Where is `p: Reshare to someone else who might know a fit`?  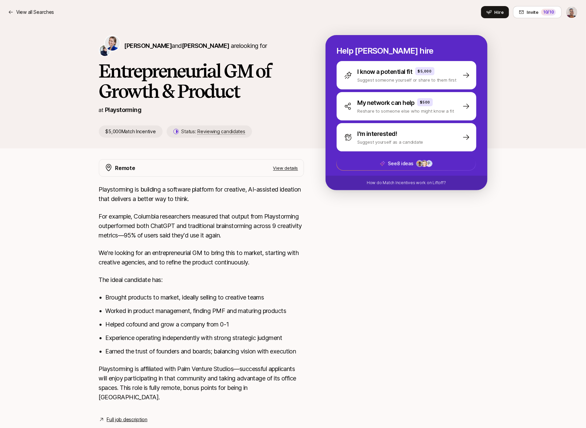
p: Reshare to someone else who might know a fit is located at coordinates (406, 111).